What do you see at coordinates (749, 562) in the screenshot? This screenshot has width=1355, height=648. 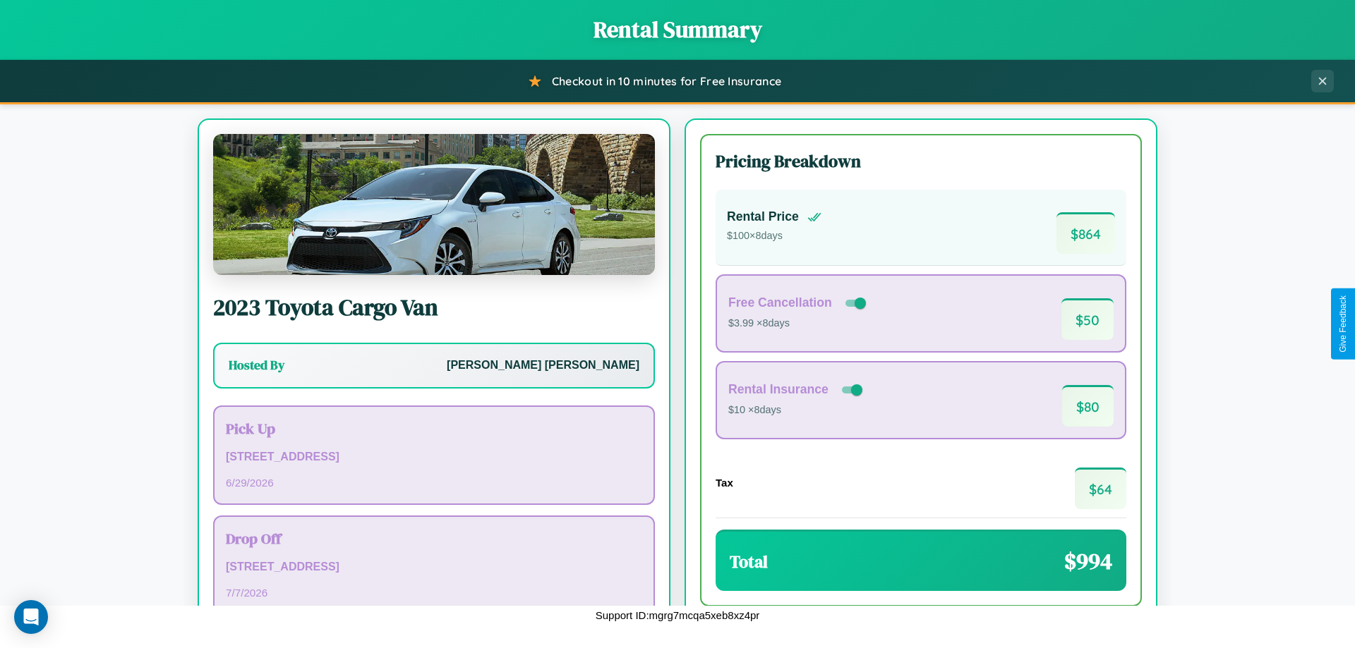 I see `h3: Total` at bounding box center [749, 562].